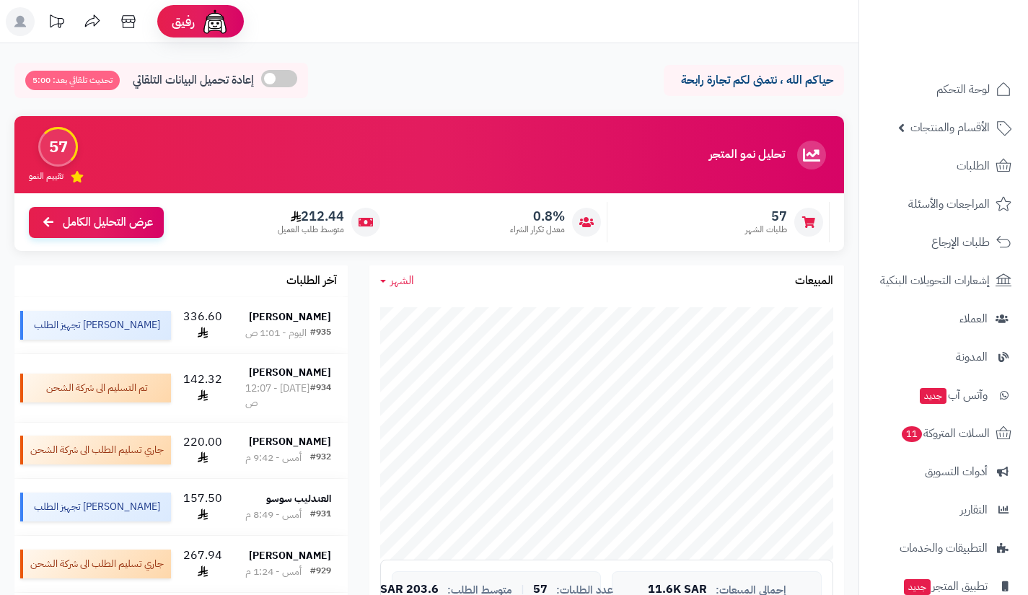 Image resolution: width=1028 pixels, height=595 pixels. Describe the element at coordinates (944, 434) in the screenshot. I see `a: السلات المتروكة11` at that location.